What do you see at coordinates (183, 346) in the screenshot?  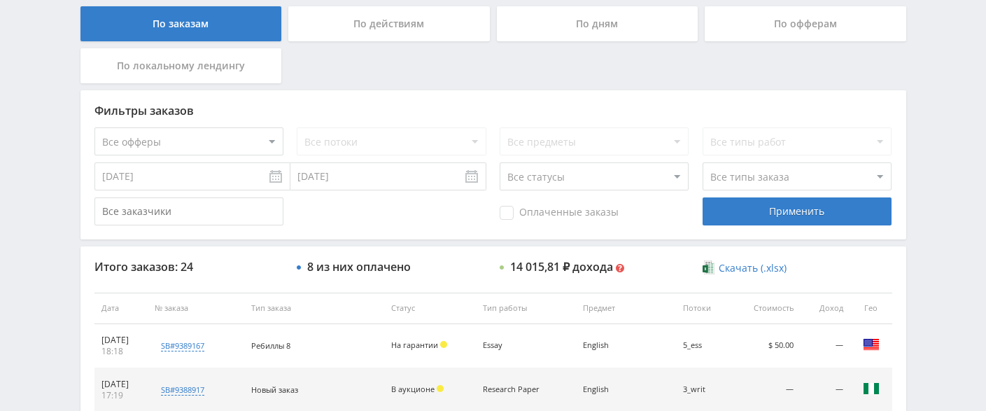 I see `div: sb#9389167` at bounding box center [183, 346].